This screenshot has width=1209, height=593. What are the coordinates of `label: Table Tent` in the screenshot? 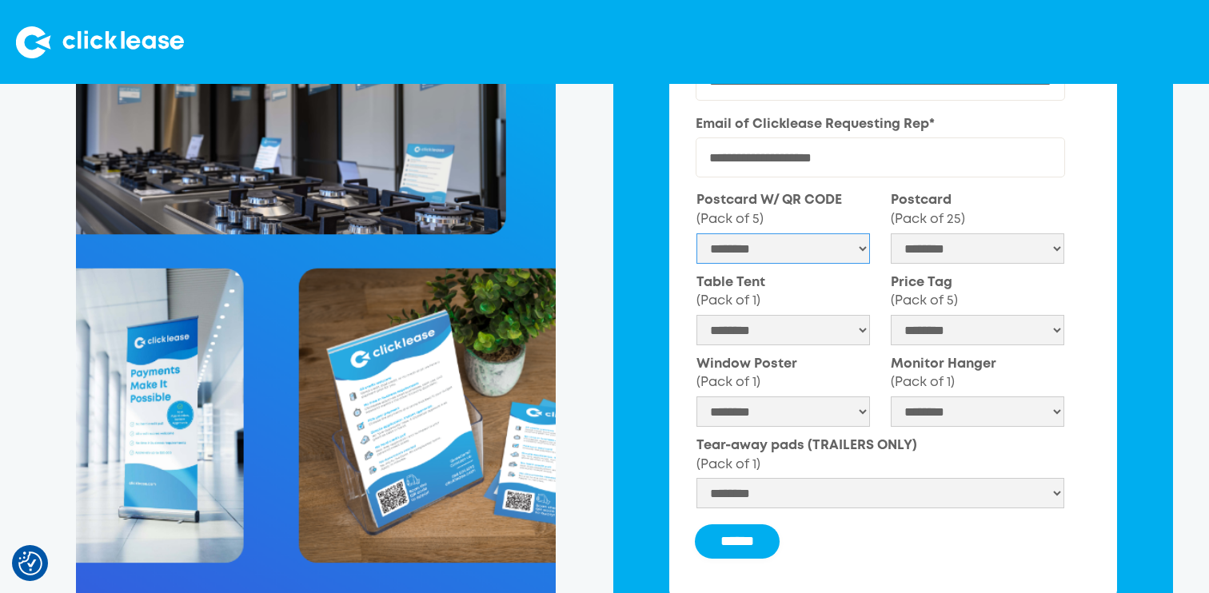 It's located at (783, 292).